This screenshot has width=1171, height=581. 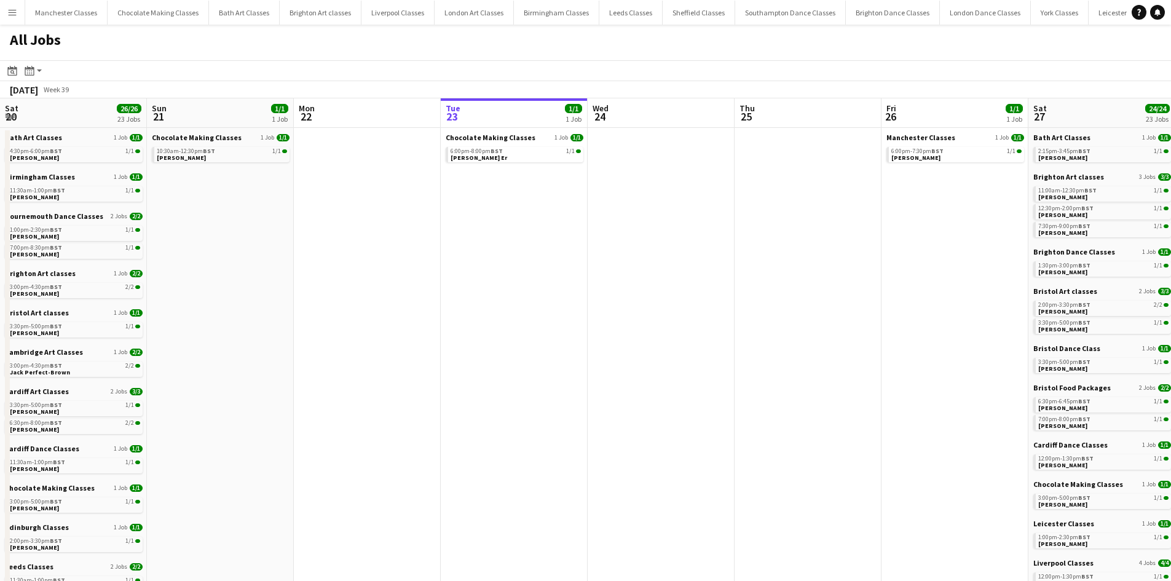 I want to click on span: Sun, so click(x=159, y=108).